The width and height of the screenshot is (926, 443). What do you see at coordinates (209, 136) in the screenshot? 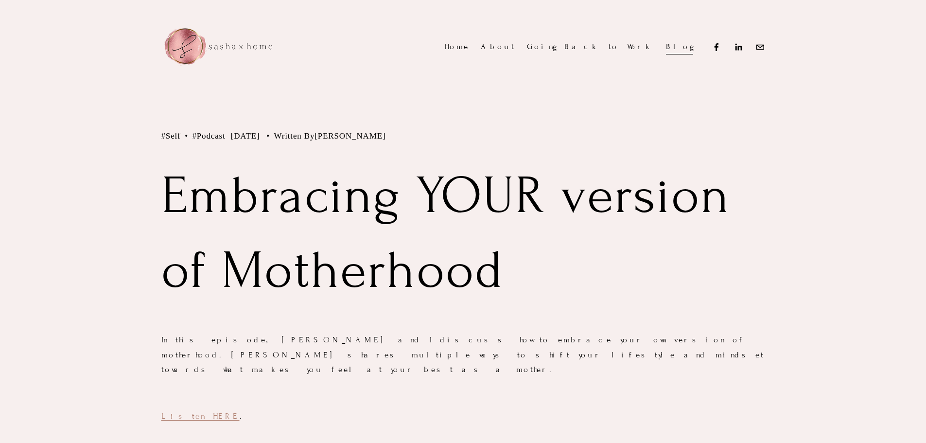
I see `a: #Podcast` at bounding box center [209, 136].